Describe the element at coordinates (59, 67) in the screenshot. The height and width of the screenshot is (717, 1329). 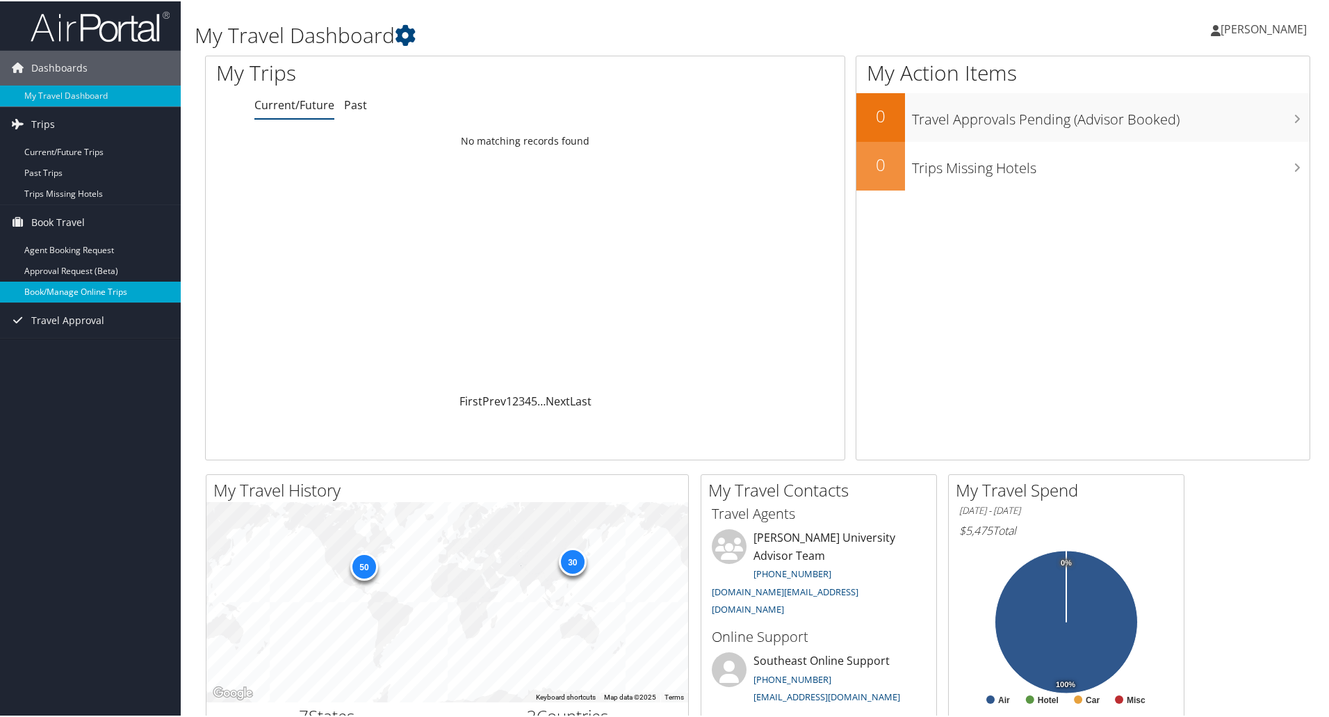
I see `span: Dashboards` at that location.